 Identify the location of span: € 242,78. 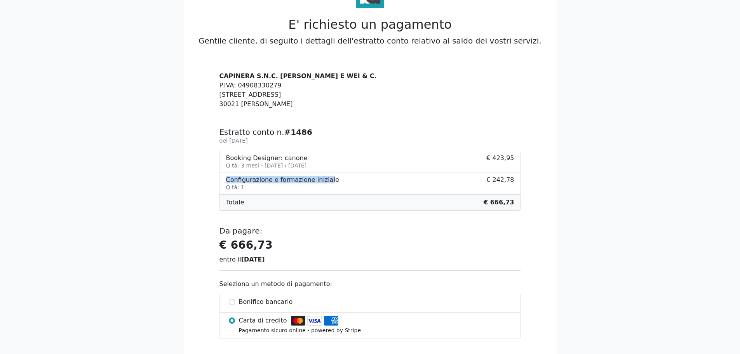
(500, 183).